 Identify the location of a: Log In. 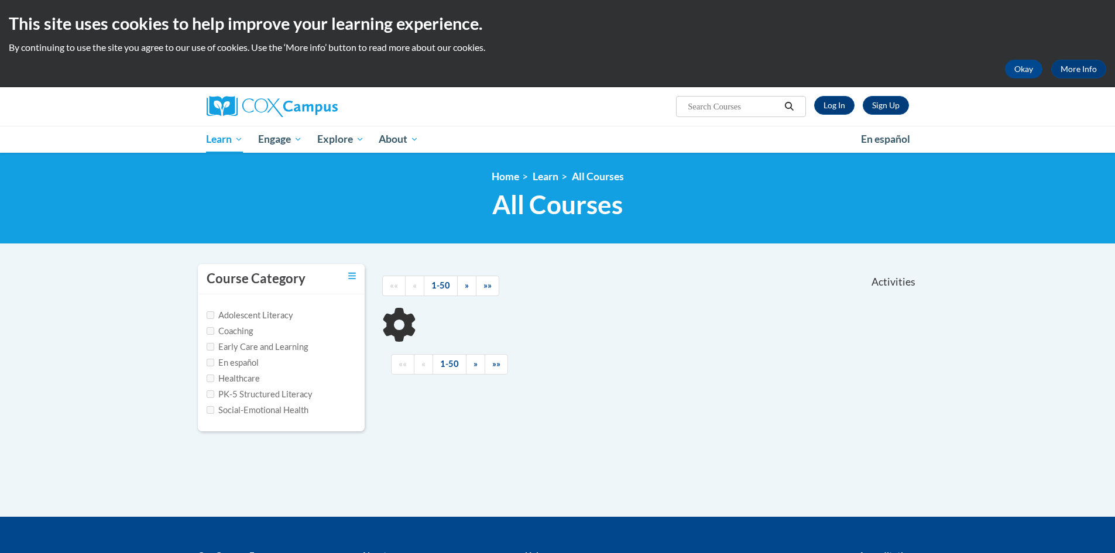
(834, 105).